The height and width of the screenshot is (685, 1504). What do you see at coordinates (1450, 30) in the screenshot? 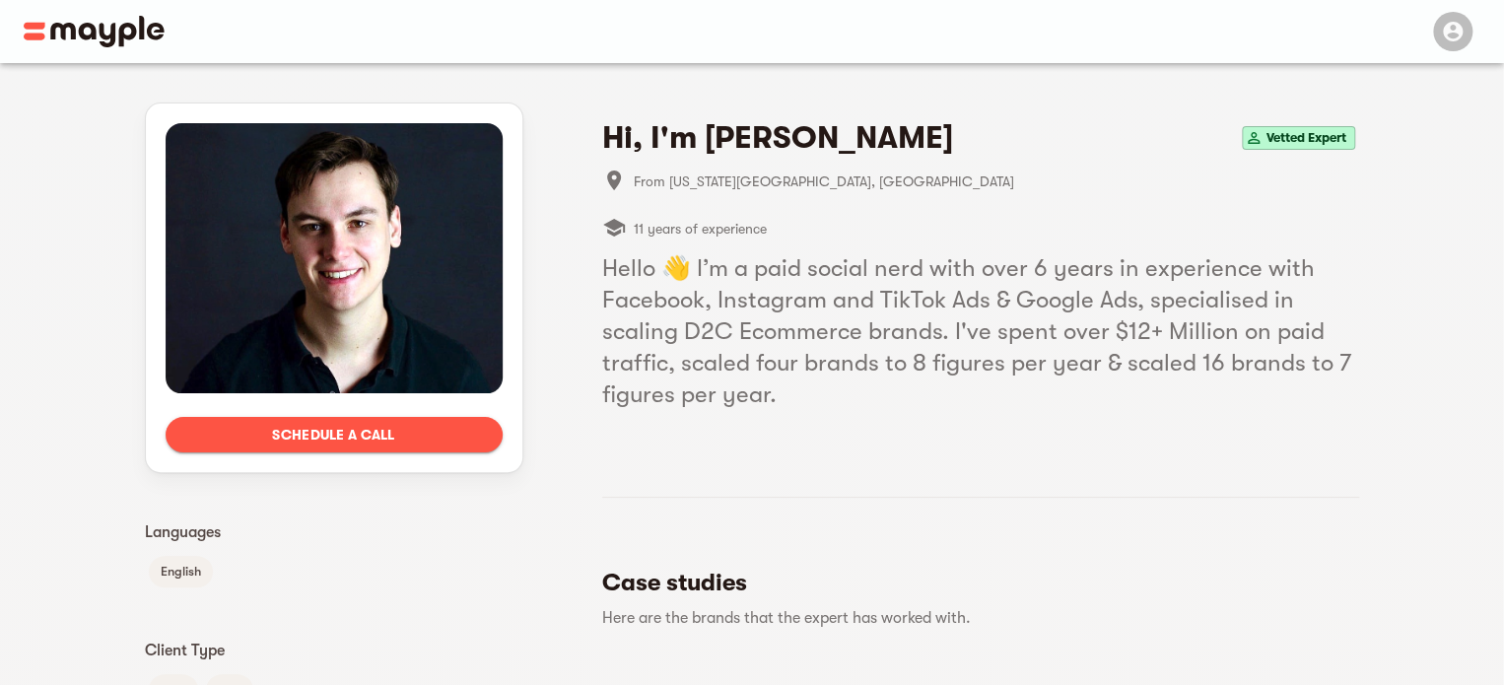
I see `span: Menu` at bounding box center [1450, 30].